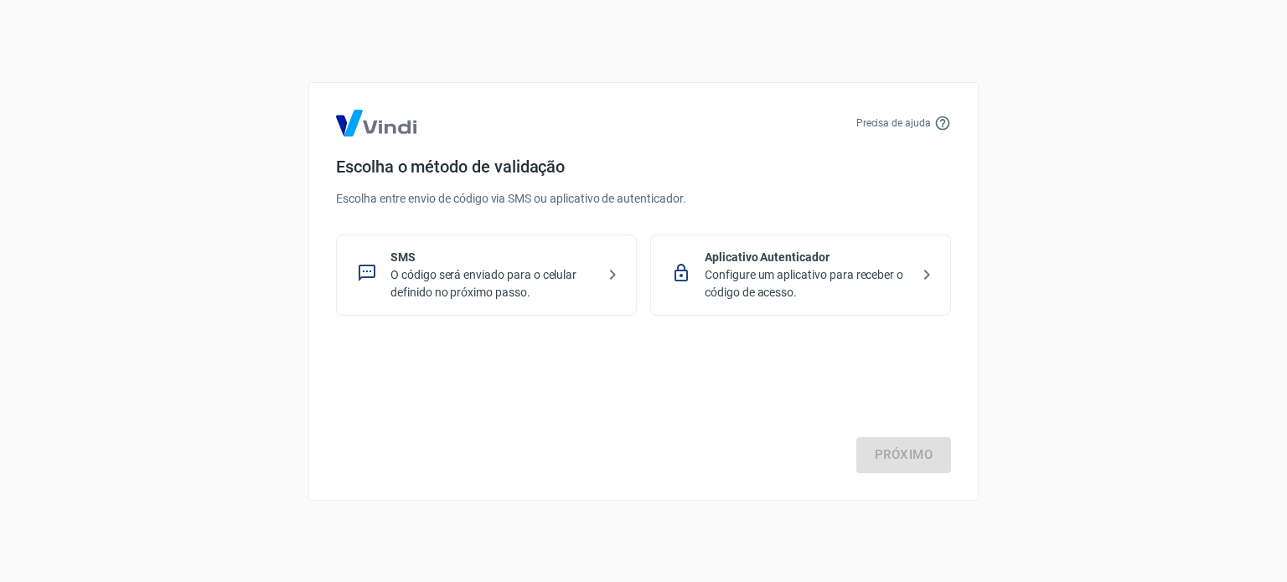 The height and width of the screenshot is (582, 1287). I want to click on p: O código será enviado para o celular definido no próximo passo., so click(493, 284).